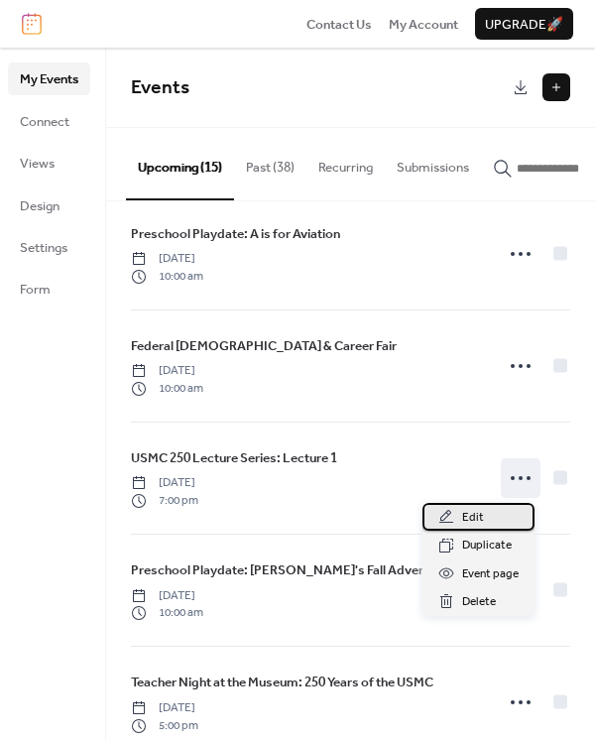  Describe the element at coordinates (234, 458) in the screenshot. I see `a: USMC 250 Lecture Series: Lecture 1` at that location.